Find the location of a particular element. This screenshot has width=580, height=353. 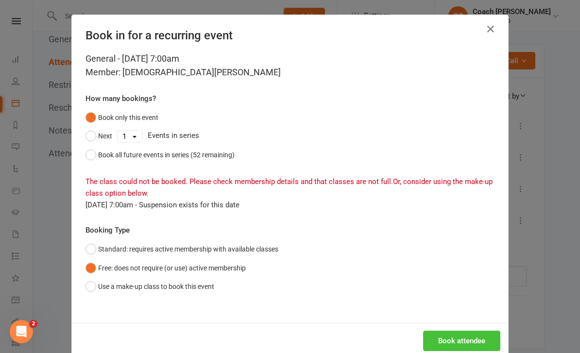

button: Book only this event is located at coordinates (122, 118).